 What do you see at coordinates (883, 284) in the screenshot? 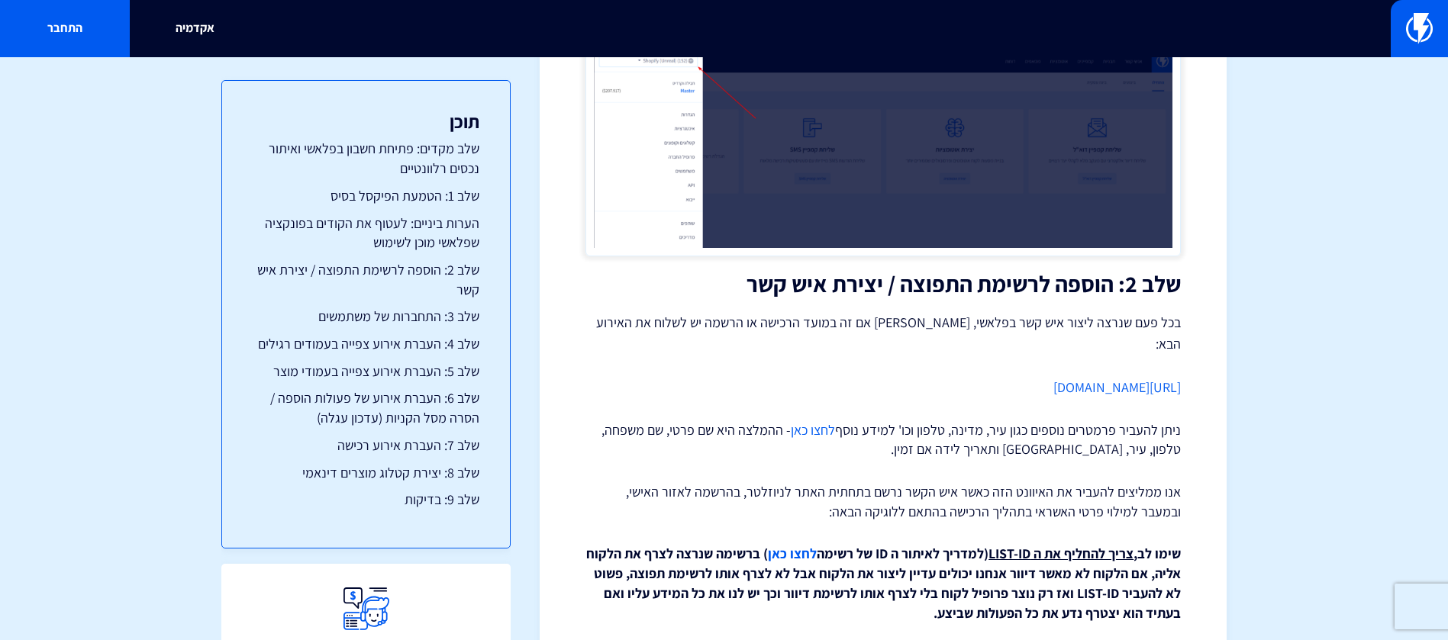
I see `h2: שלב 2: הוספה לרשימת התפוצה / יצירת איש קשר` at bounding box center [883, 284].